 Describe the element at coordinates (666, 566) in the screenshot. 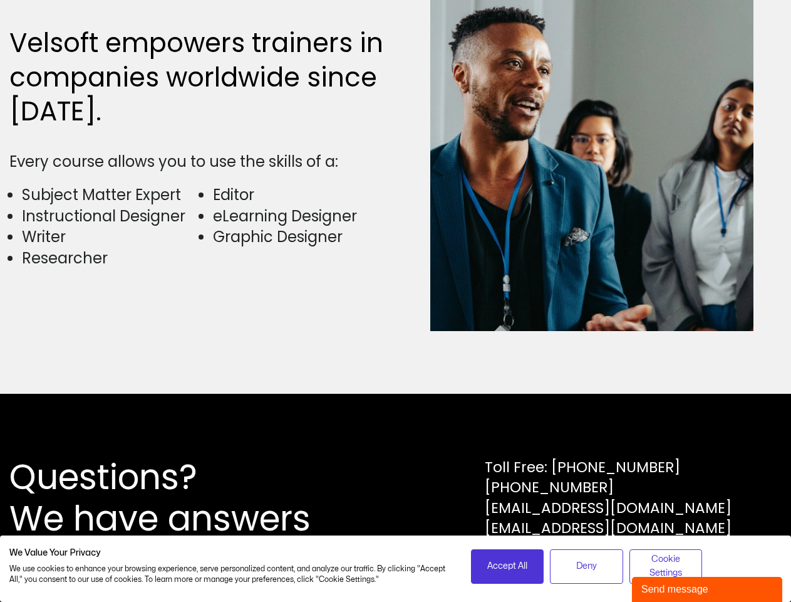

I see `button: Adjust cookie preferences` at that location.